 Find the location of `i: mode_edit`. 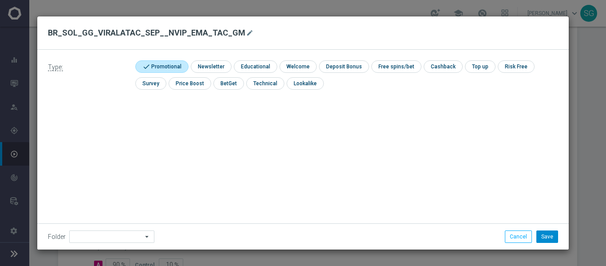

i: mode_edit is located at coordinates (250, 33).